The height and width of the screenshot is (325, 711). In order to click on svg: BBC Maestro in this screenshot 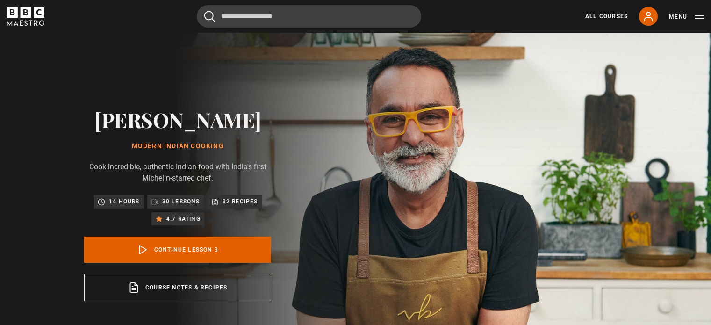, I will do `click(26, 16)`.